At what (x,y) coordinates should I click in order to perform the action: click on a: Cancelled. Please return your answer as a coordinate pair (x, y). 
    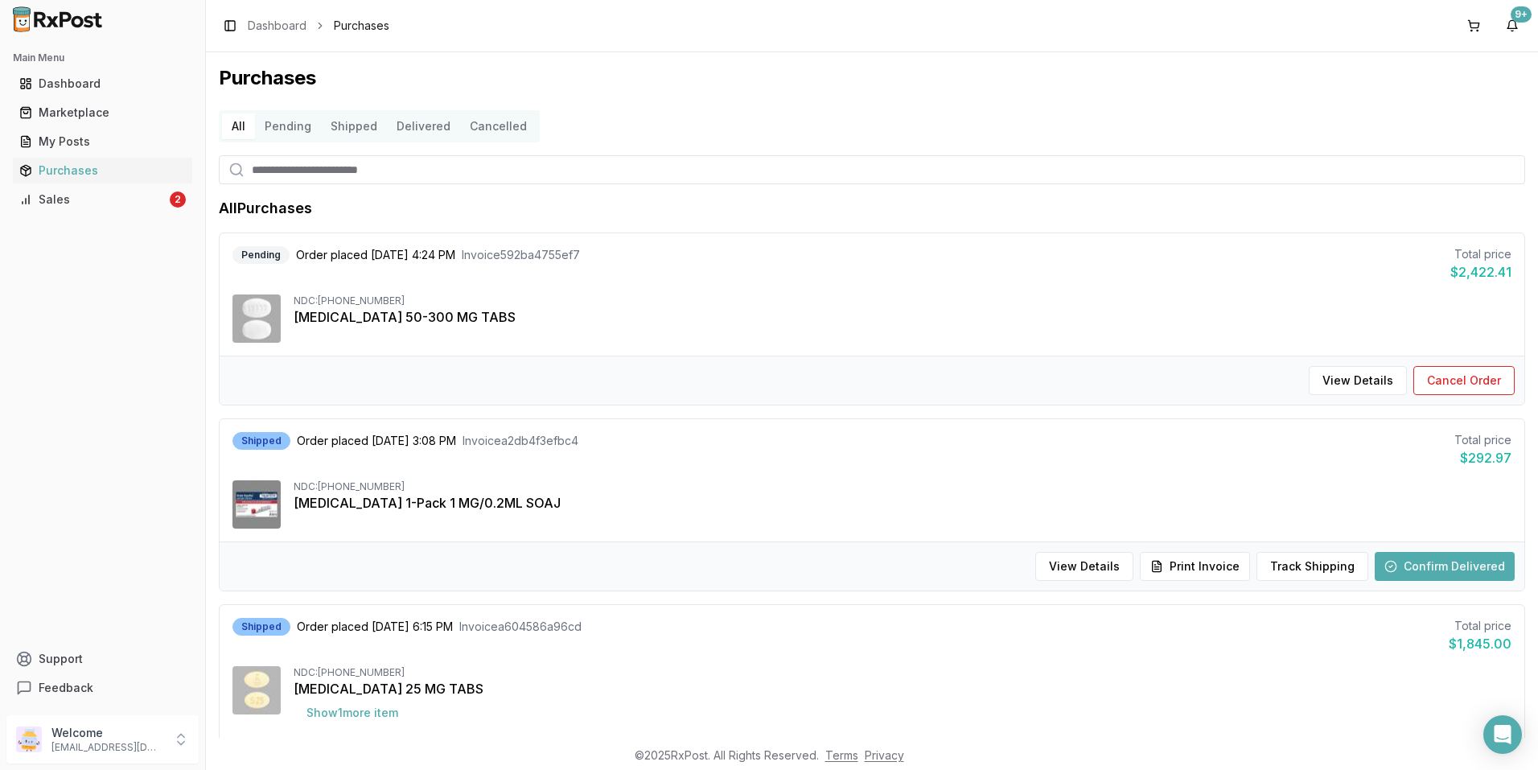
    Looking at the image, I should click on (498, 126).